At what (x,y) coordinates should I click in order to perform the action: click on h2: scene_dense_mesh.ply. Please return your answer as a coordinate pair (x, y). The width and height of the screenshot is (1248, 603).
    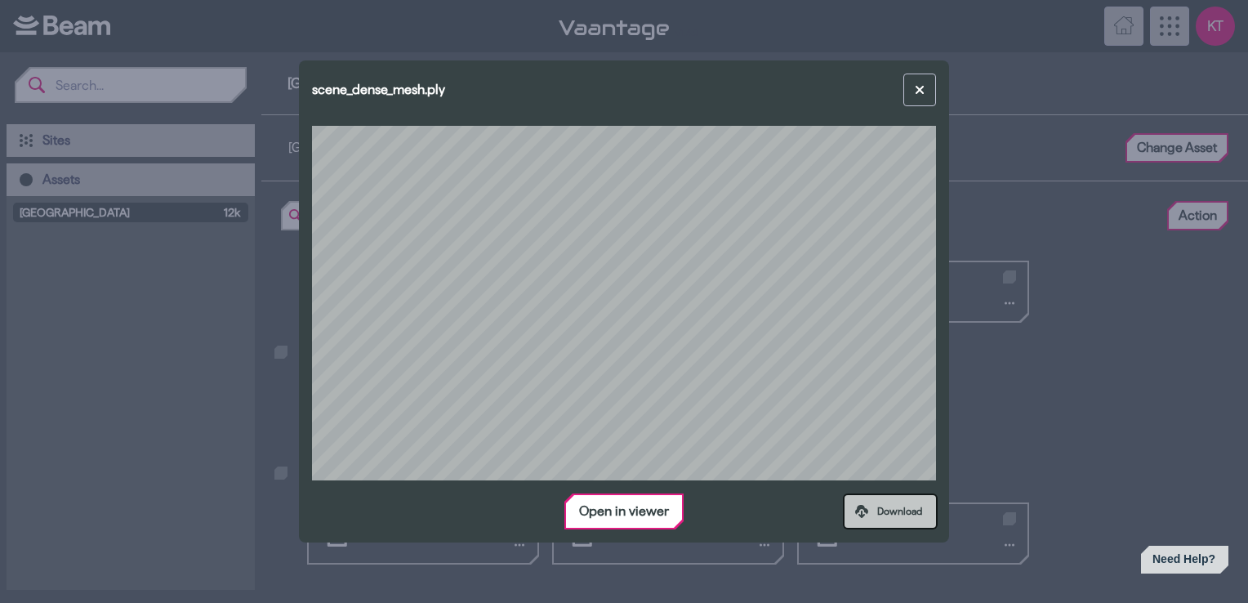
    Looking at the image, I should click on (608, 90).